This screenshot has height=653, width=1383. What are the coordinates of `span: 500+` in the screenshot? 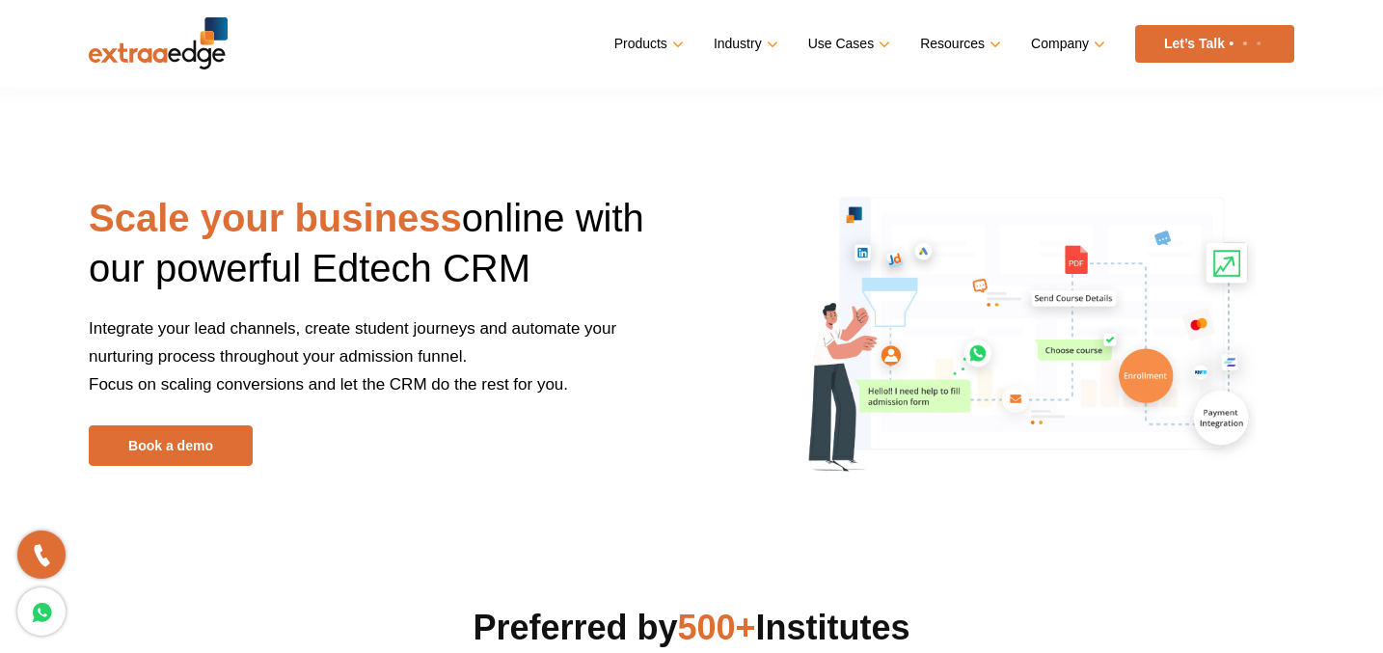 It's located at (717, 627).